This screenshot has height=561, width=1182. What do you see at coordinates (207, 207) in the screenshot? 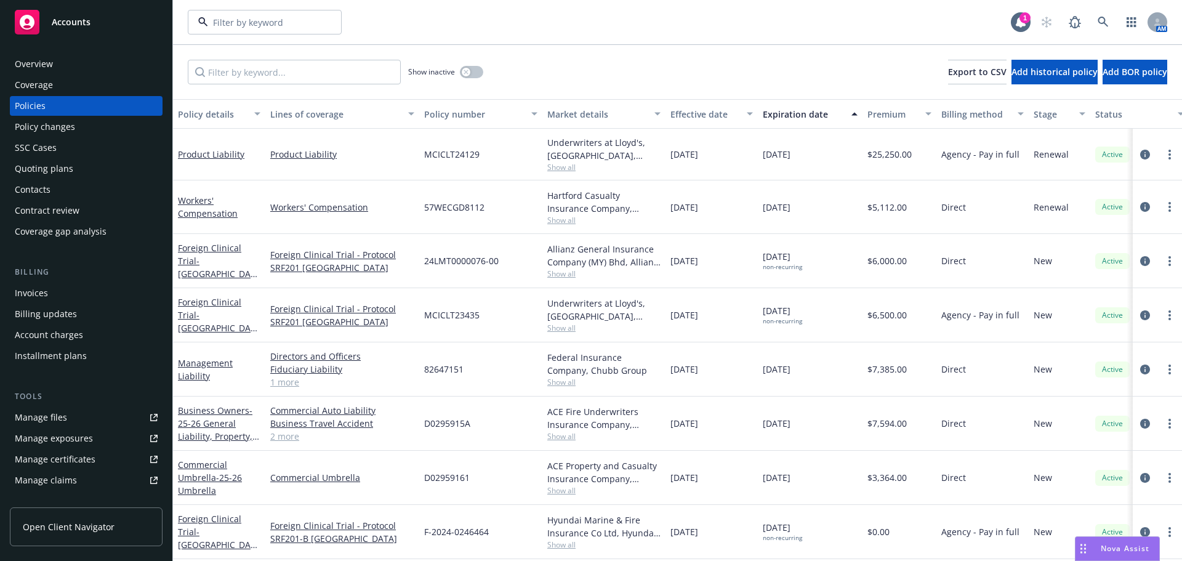
I see `a: Workers' Compensation` at bounding box center [207, 207].